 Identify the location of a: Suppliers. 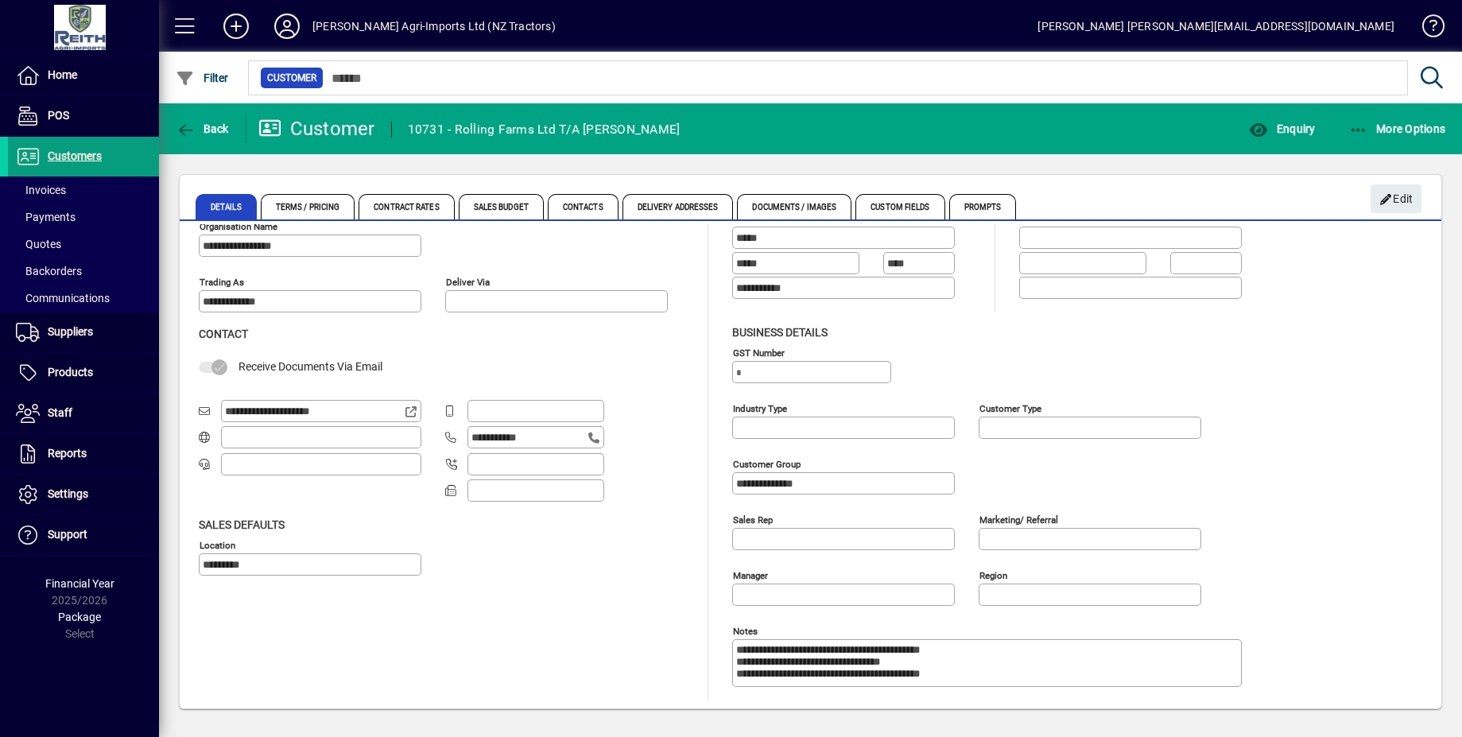
(83, 332).